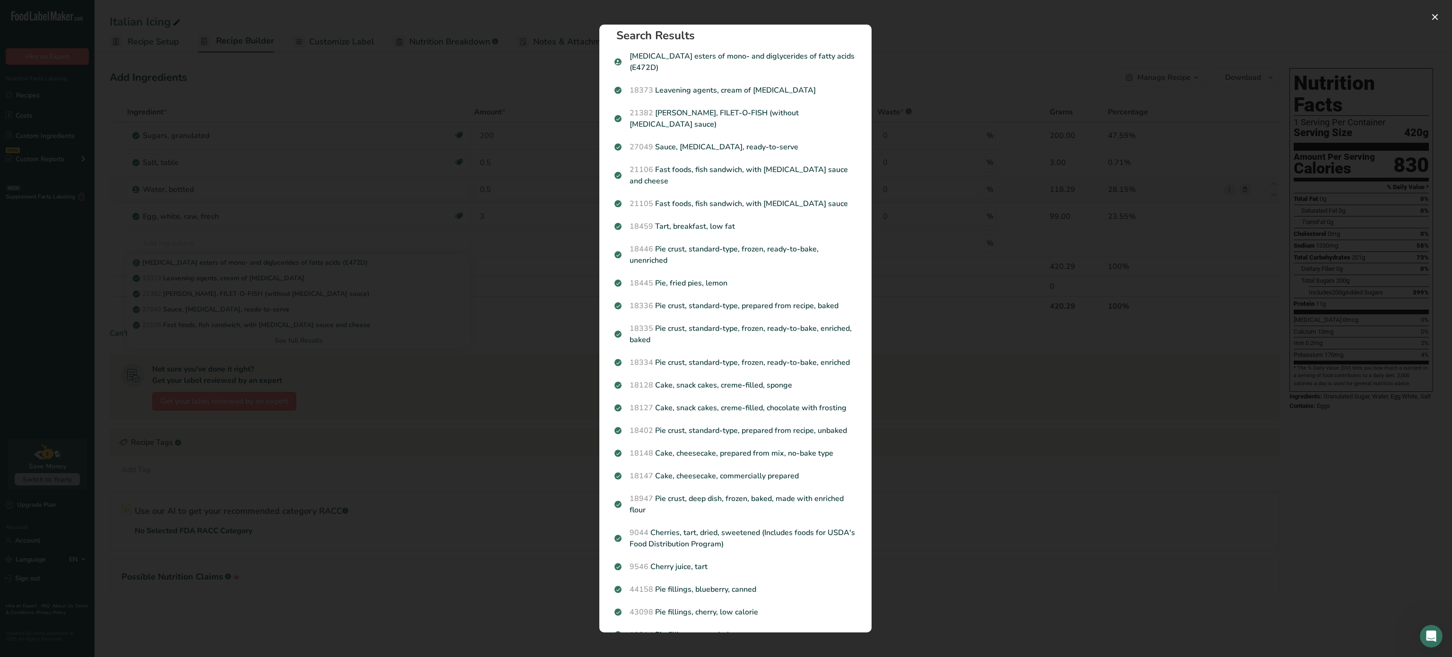  Describe the element at coordinates (735, 567) in the screenshot. I see `p: Cherry juice, tart` at that location.